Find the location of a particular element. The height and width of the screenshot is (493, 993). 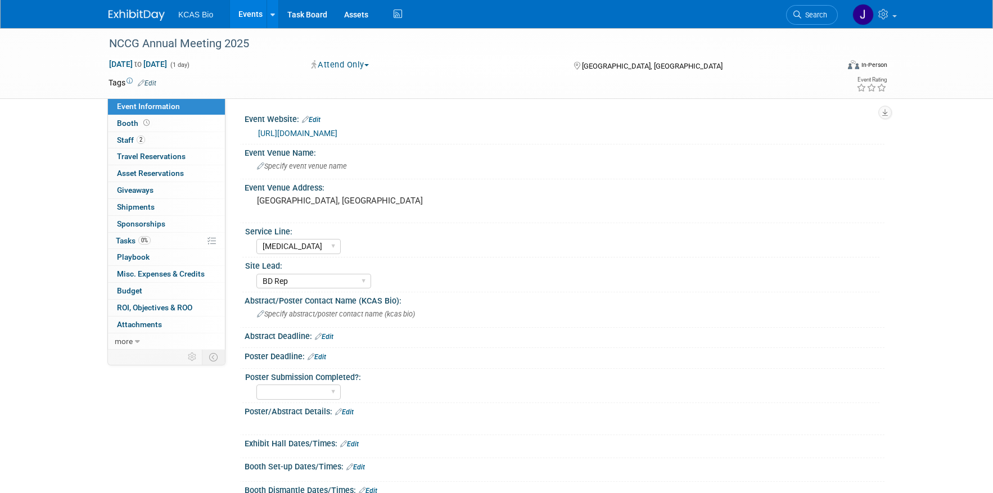

div: Poster Deadline: is located at coordinates (564, 355).